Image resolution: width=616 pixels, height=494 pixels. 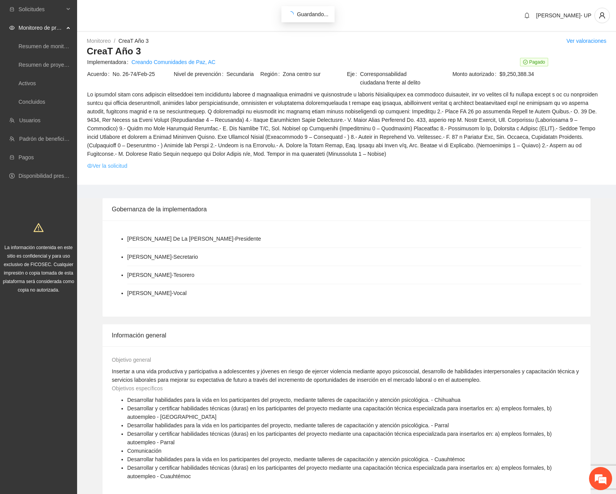 I want to click on span: Zona centro sur, so click(x=314, y=74).